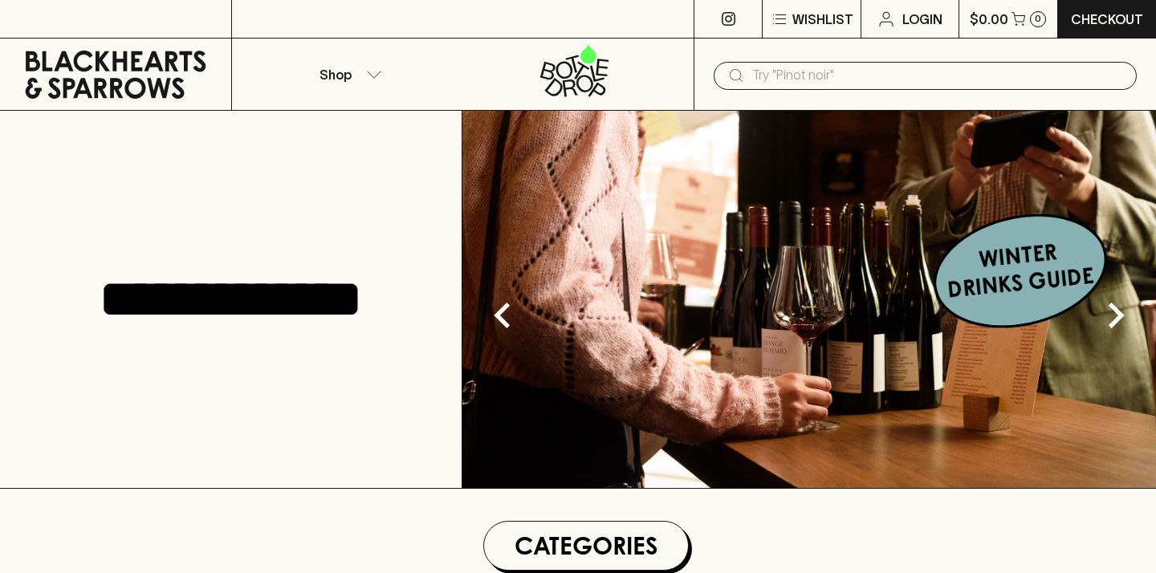  Describe the element at coordinates (336, 75) in the screenshot. I see `p: Shop` at that location.